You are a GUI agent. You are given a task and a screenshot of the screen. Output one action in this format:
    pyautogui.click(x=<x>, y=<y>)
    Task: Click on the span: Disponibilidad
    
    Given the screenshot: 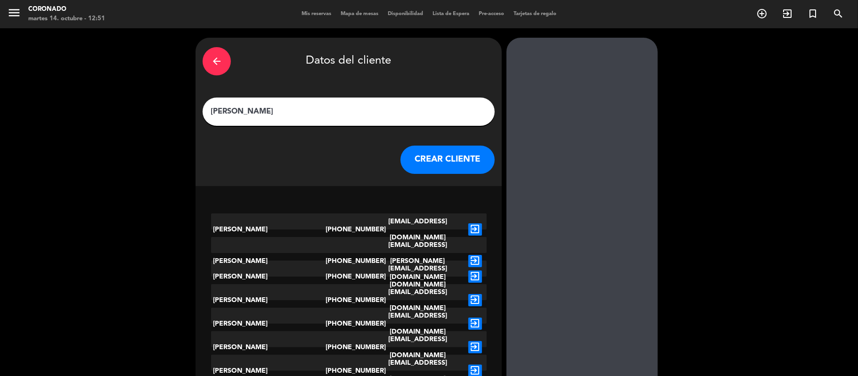 What is the action you would take?
    pyautogui.click(x=405, y=14)
    